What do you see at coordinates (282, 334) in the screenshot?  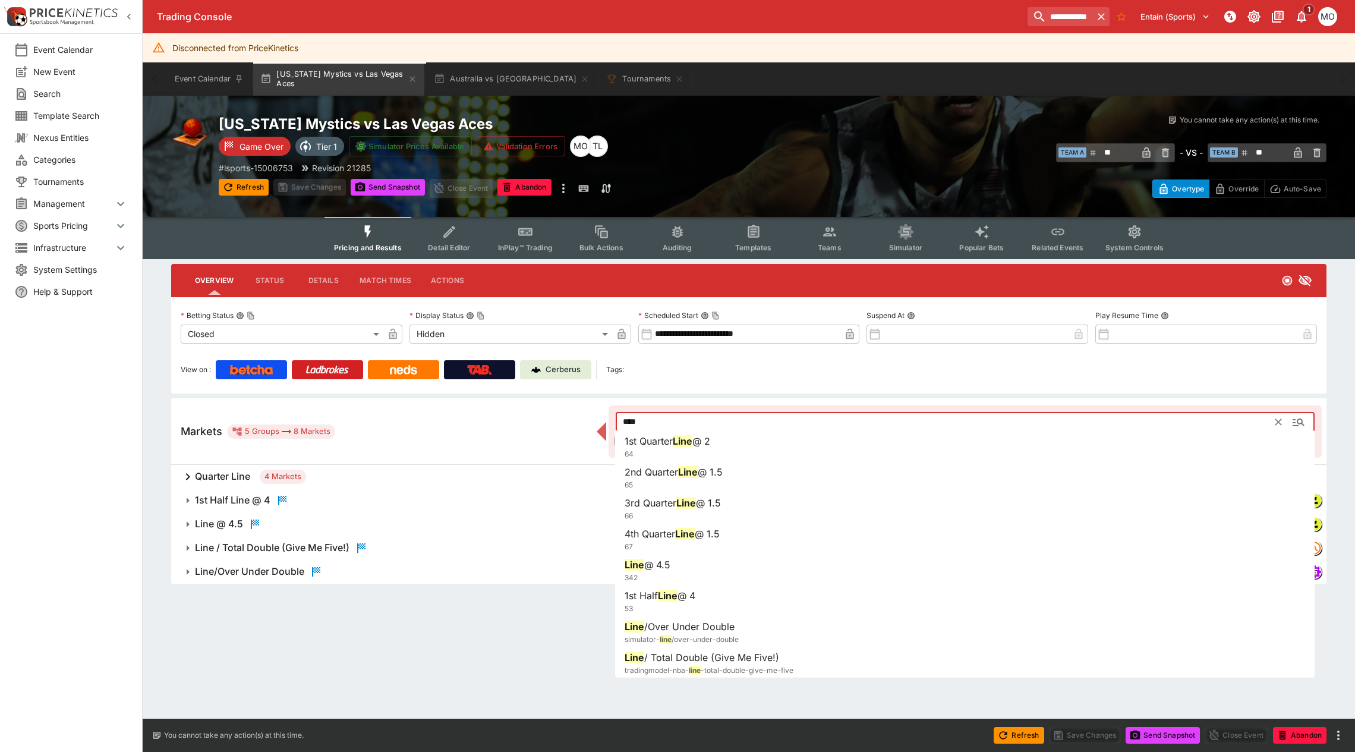 I see `div: Closed` at bounding box center [282, 334].